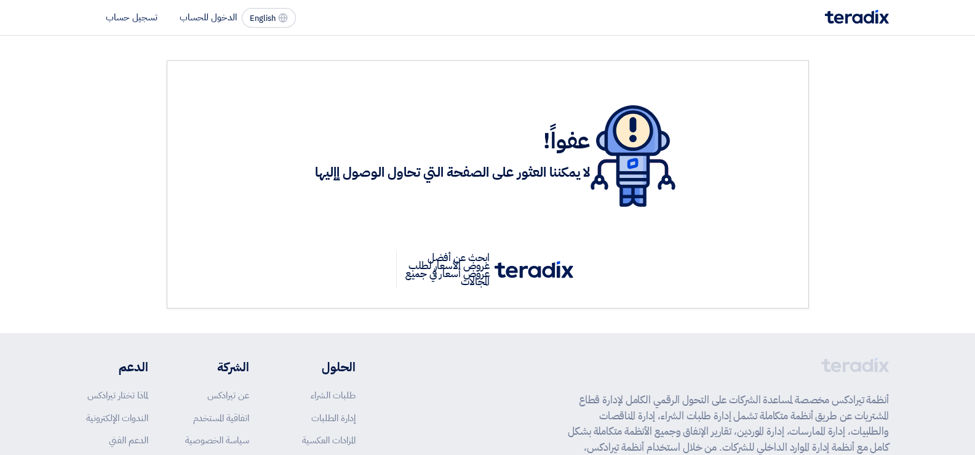 The image size is (975, 455). What do you see at coordinates (217, 367) in the screenshot?
I see `li: الشركة` at bounding box center [217, 367].